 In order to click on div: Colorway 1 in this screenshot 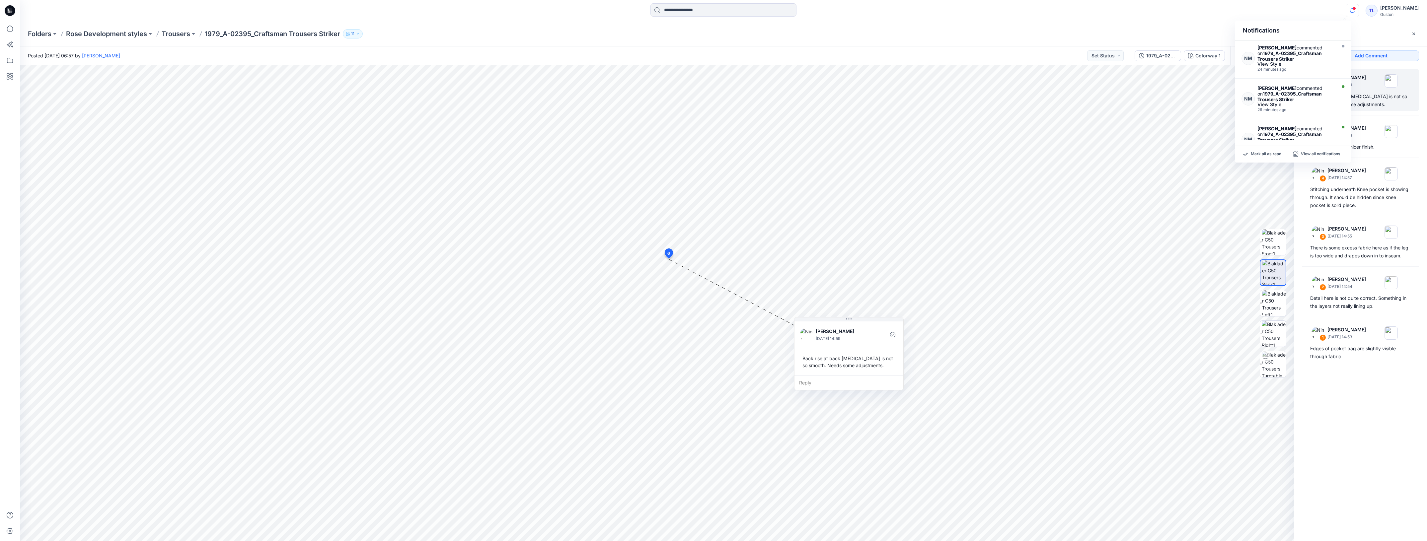, I will do `click(1208, 56)`.